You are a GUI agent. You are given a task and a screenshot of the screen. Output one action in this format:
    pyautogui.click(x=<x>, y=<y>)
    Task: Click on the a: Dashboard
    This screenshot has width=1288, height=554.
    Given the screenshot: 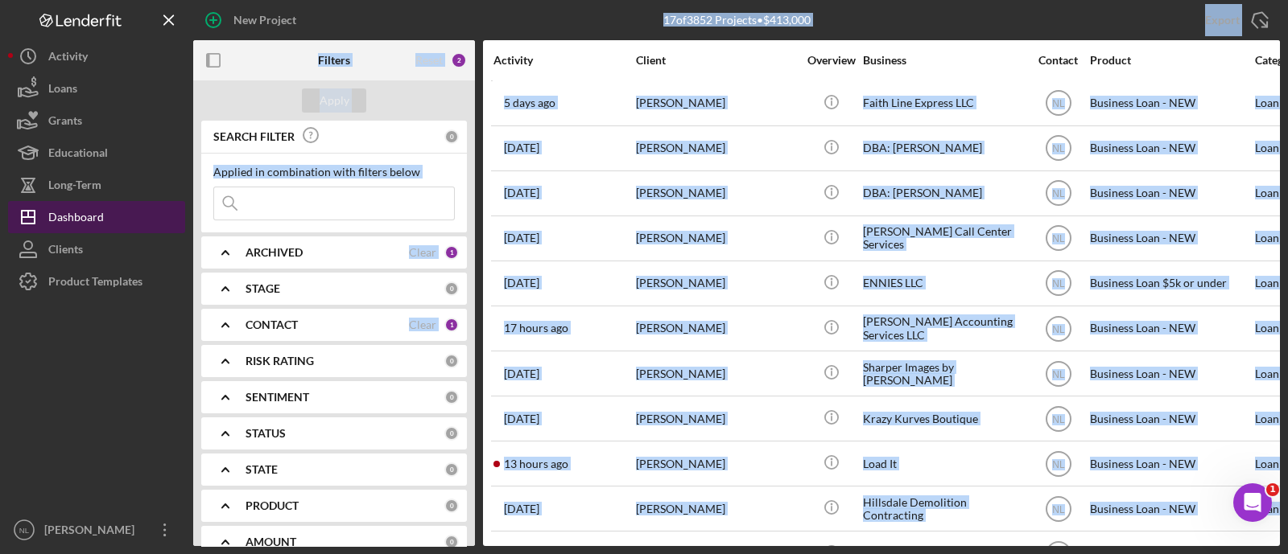 What is the action you would take?
    pyautogui.click(x=97, y=217)
    